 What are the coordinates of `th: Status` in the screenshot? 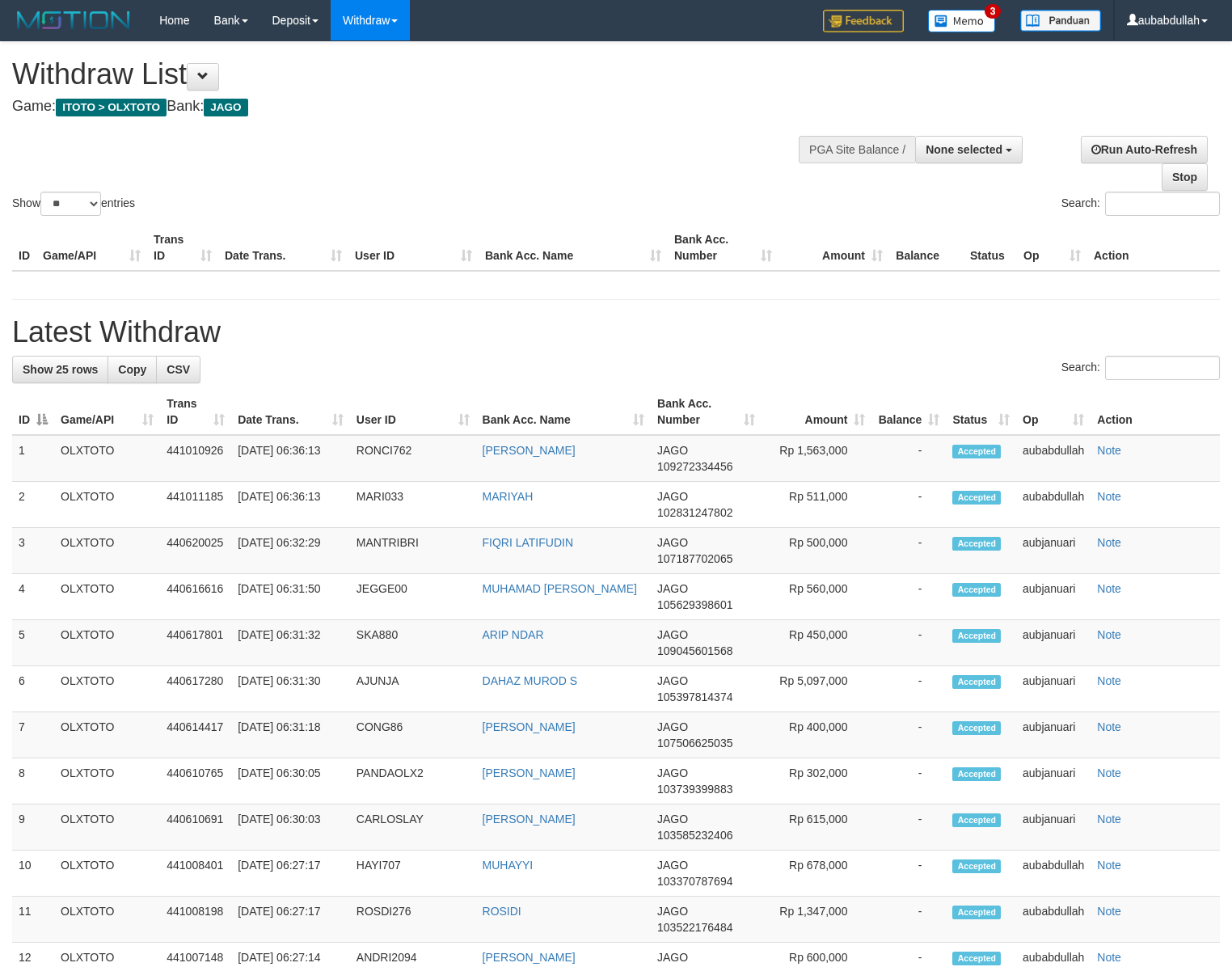 It's located at (990, 247).